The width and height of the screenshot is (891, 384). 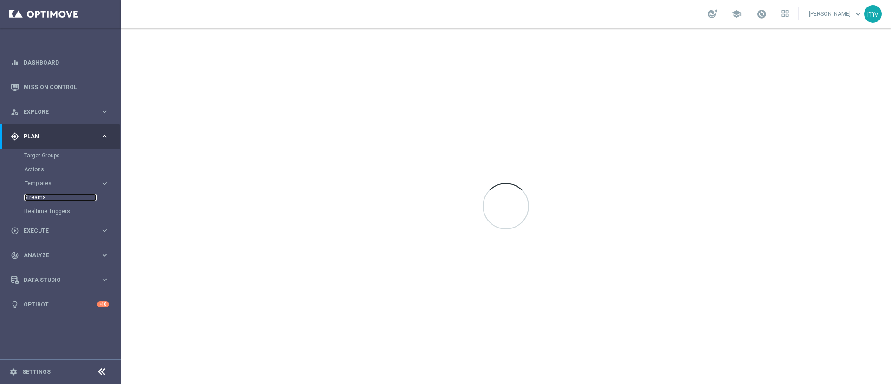 I want to click on div: Realtime Triggers, so click(x=72, y=211).